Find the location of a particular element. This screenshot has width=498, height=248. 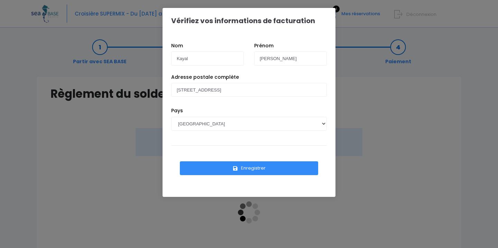

button: Enregistrer is located at coordinates (249, 168).